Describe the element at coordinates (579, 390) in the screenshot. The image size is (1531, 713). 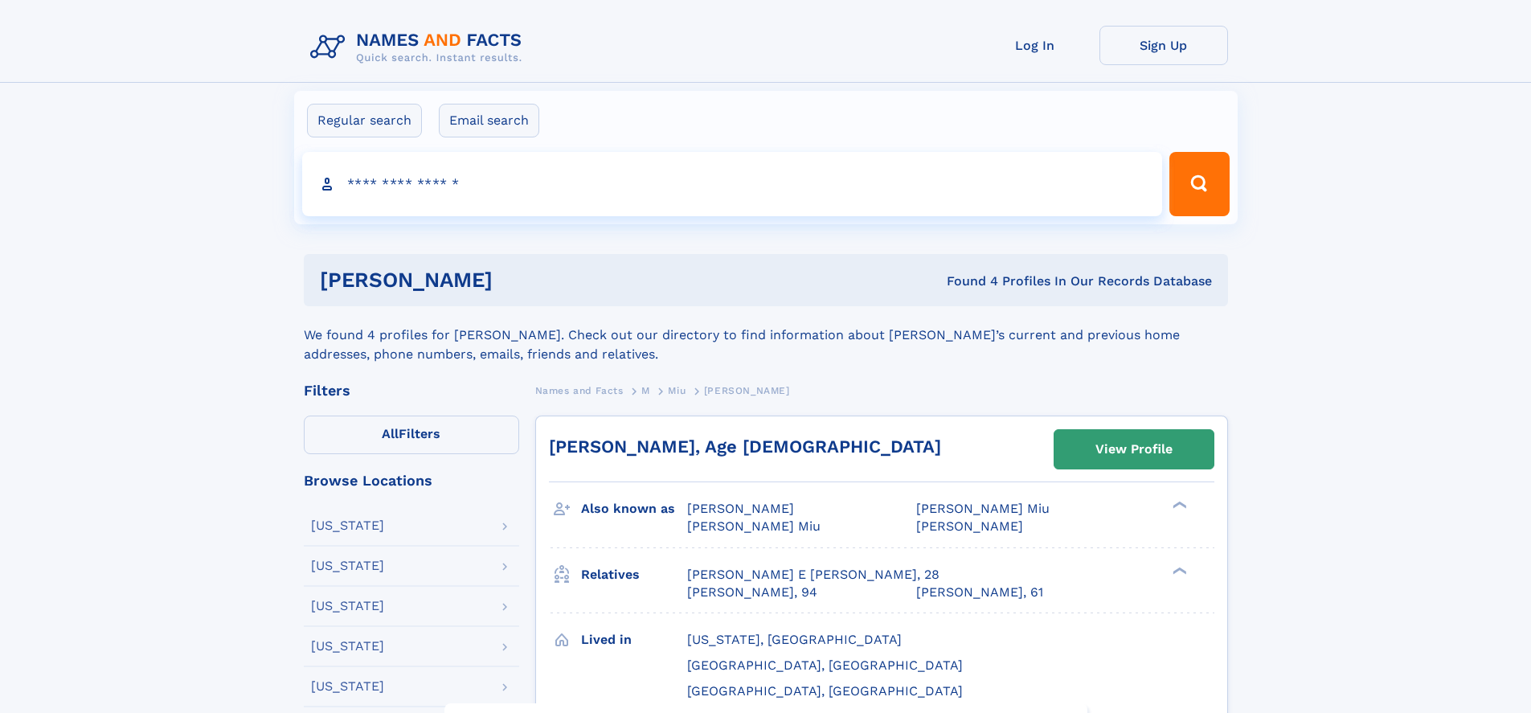
I see `a: Names and Facts` at that location.